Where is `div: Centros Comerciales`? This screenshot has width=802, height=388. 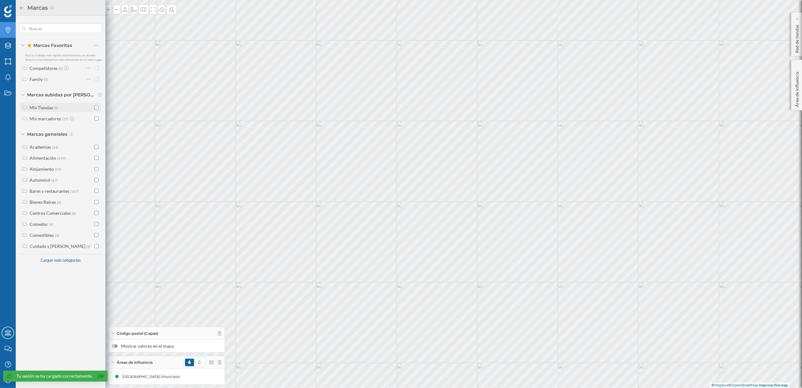 div: Centros Comerciales is located at coordinates (50, 213).